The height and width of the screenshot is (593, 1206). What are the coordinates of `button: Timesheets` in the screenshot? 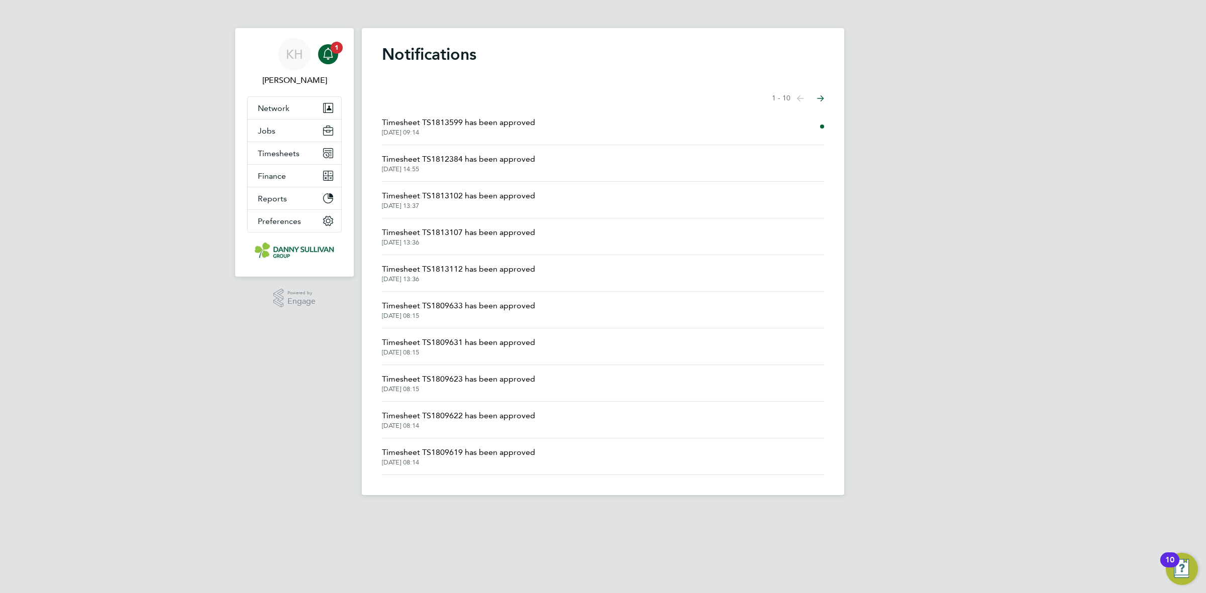 It's located at (294, 153).